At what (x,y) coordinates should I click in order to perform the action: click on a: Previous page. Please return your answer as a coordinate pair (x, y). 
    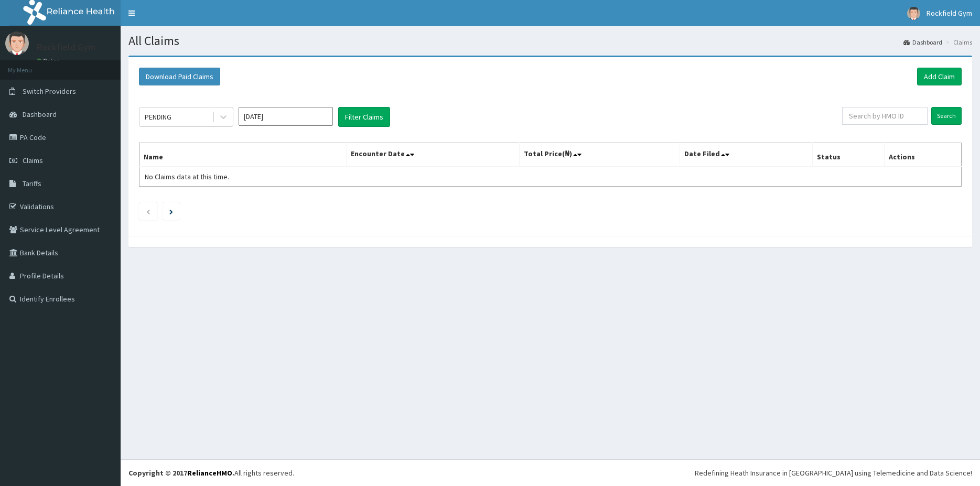
    Looking at the image, I should click on (148, 211).